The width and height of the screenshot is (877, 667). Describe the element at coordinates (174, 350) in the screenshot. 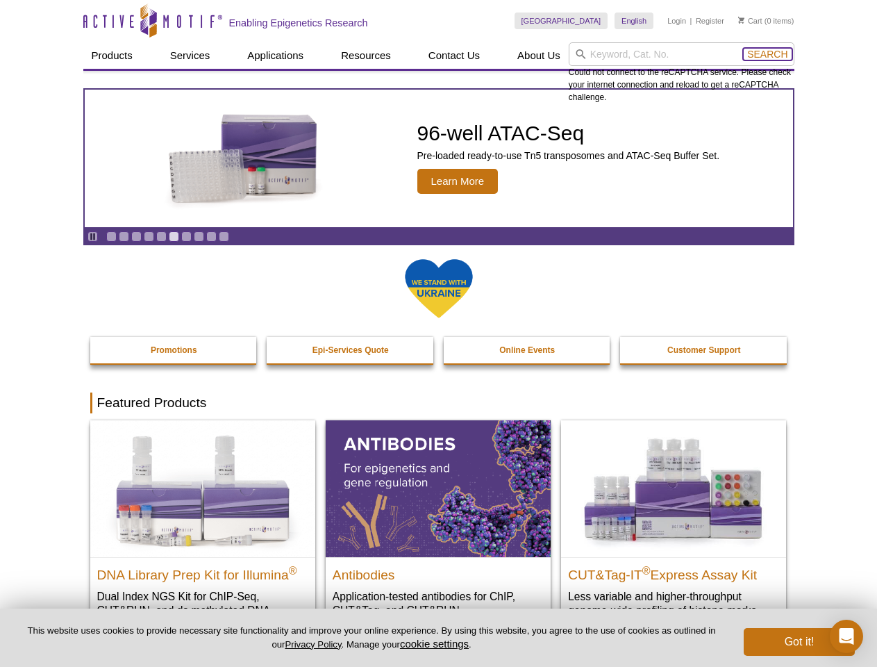

I see `a: Promotions` at that location.